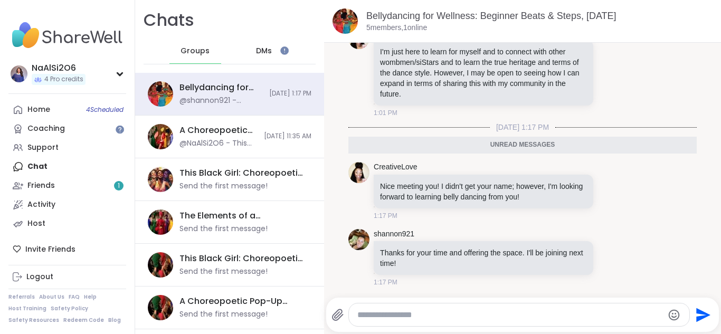 This screenshot has width=721, height=334. Describe the element at coordinates (115, 321) in the screenshot. I see `a: Blog` at that location.